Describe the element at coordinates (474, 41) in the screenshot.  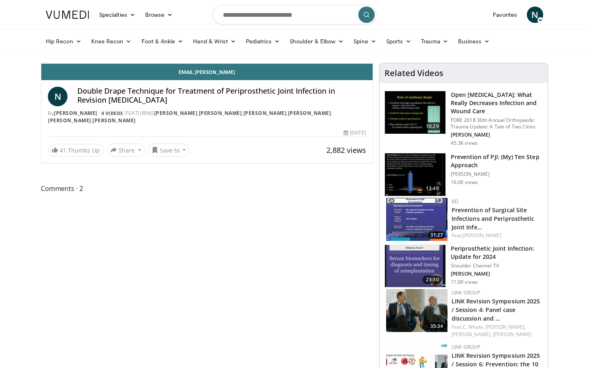
I see `a: Business` at that location.